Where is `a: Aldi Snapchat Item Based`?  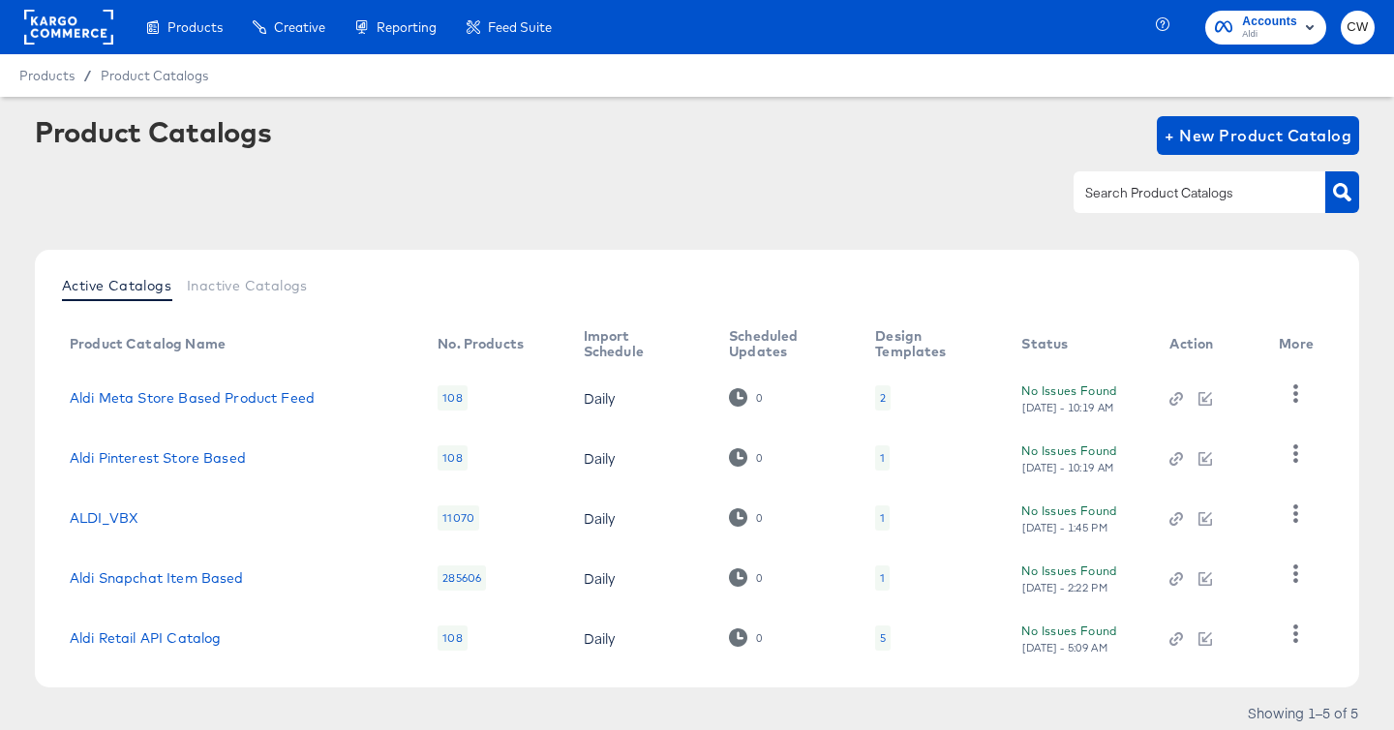 a: Aldi Snapchat Item Based is located at coordinates (157, 578).